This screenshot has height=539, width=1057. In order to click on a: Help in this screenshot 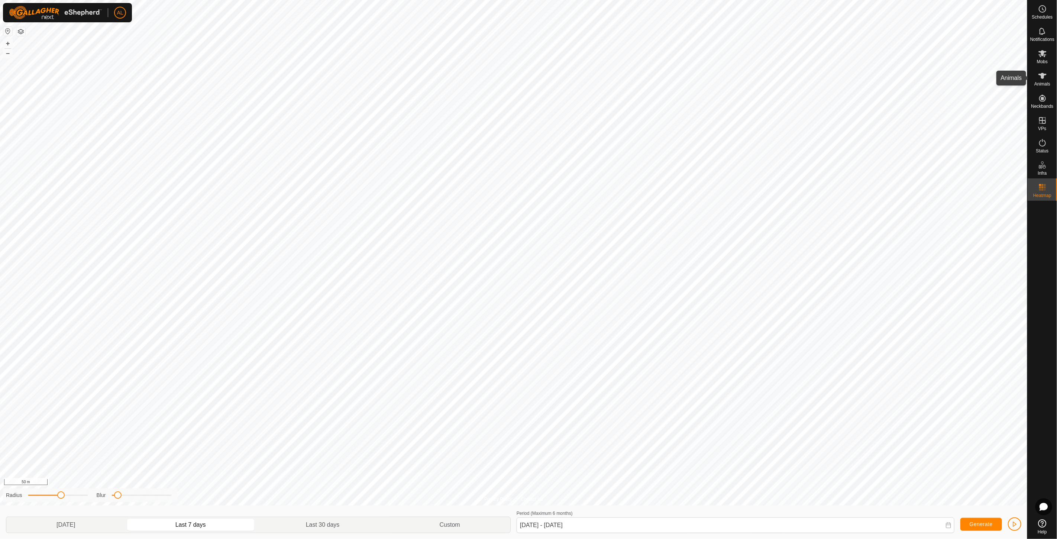, I will do `click(1042, 527)`.